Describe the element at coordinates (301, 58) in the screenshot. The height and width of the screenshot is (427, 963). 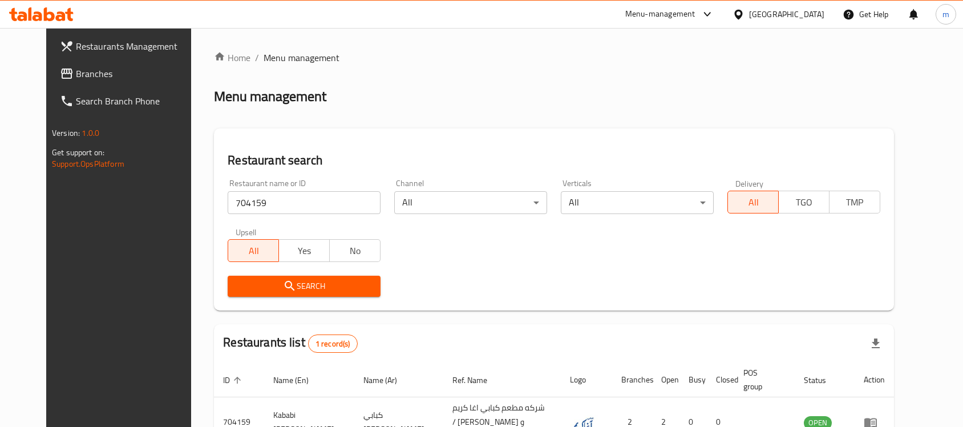
I see `span: Menu management` at that location.